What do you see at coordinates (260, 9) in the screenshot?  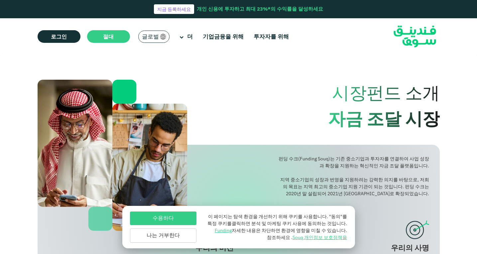 I see `font: 개인 신용에 투자하고 최대 23%*의 수익률을 달성하세요` at bounding box center [260, 9].